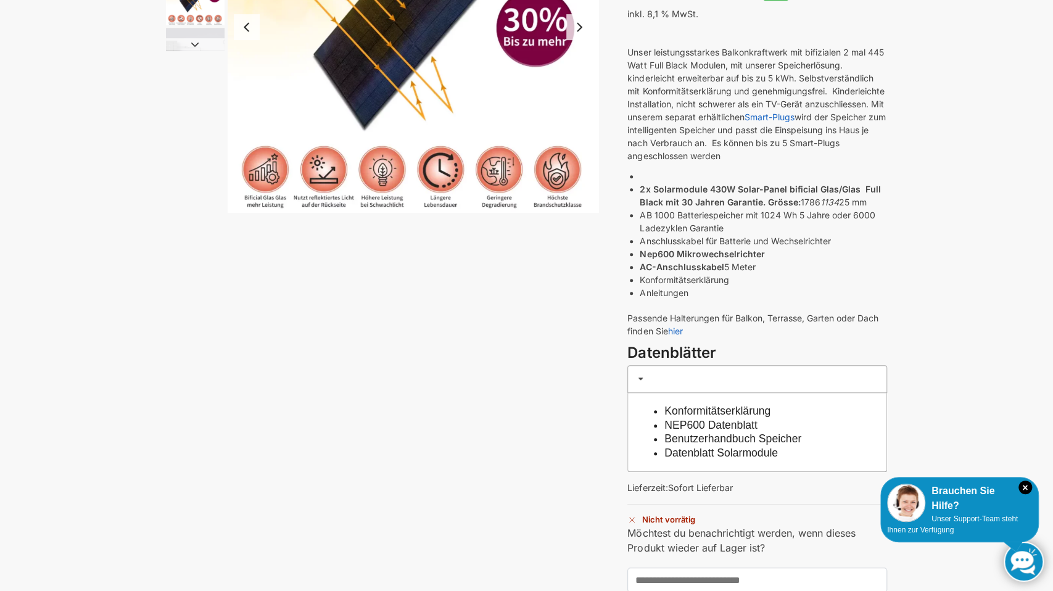 Image resolution: width=1053 pixels, height=591 pixels. What do you see at coordinates (757, 353) in the screenshot?
I see `h3: Datenblätter` at bounding box center [757, 353].